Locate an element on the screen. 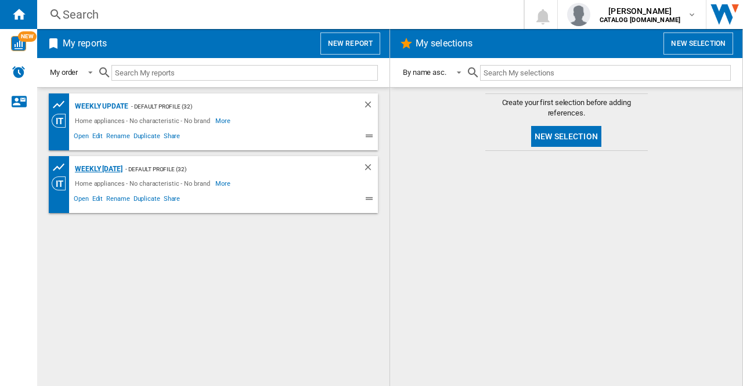 This screenshot has width=743, height=386. h2: My selections is located at coordinates (444, 44).